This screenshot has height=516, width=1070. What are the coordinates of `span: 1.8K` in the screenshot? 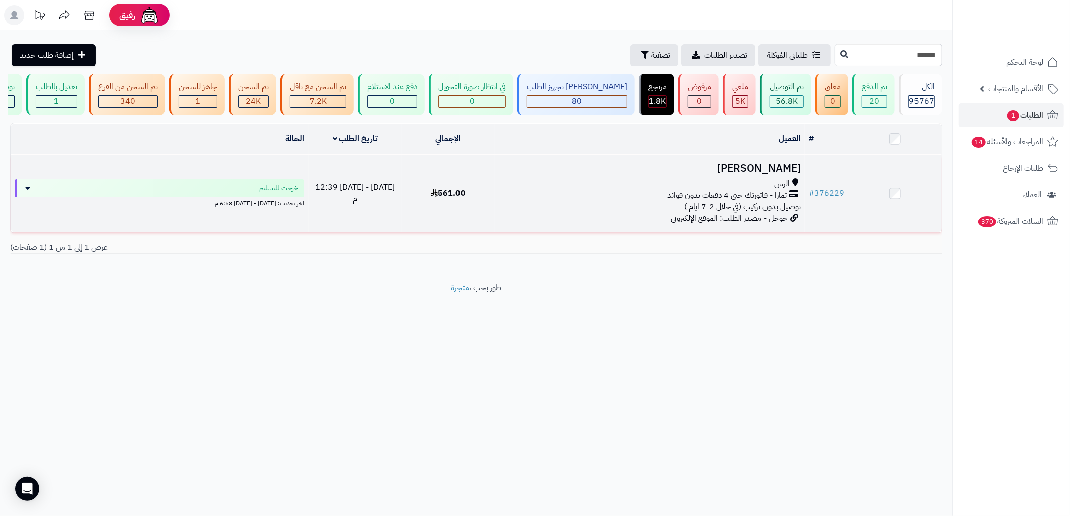 It's located at (657, 101).